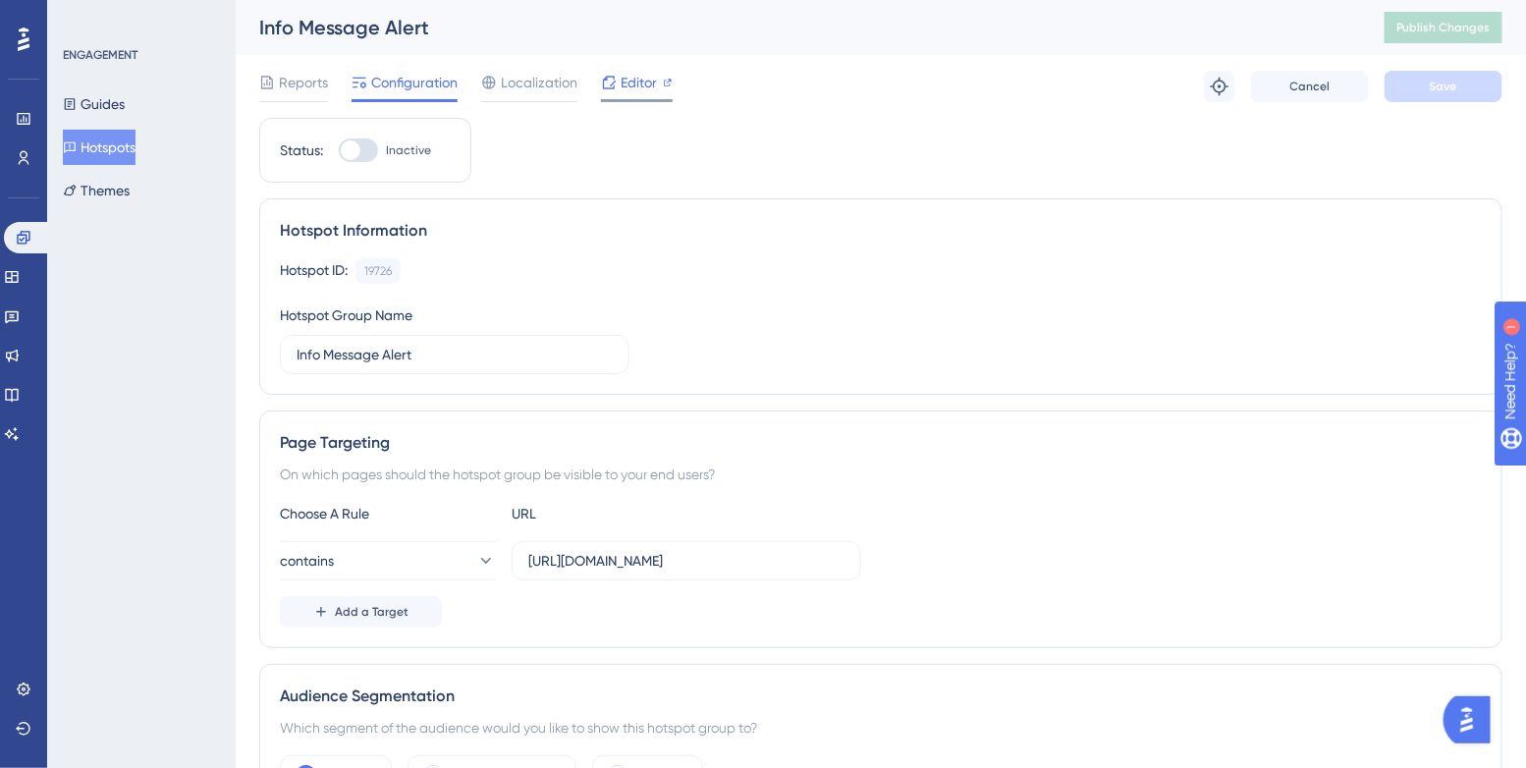 The width and height of the screenshot is (1526, 768). Describe the element at coordinates (881, 231) in the screenshot. I see `div: Hotspot Information` at that location.